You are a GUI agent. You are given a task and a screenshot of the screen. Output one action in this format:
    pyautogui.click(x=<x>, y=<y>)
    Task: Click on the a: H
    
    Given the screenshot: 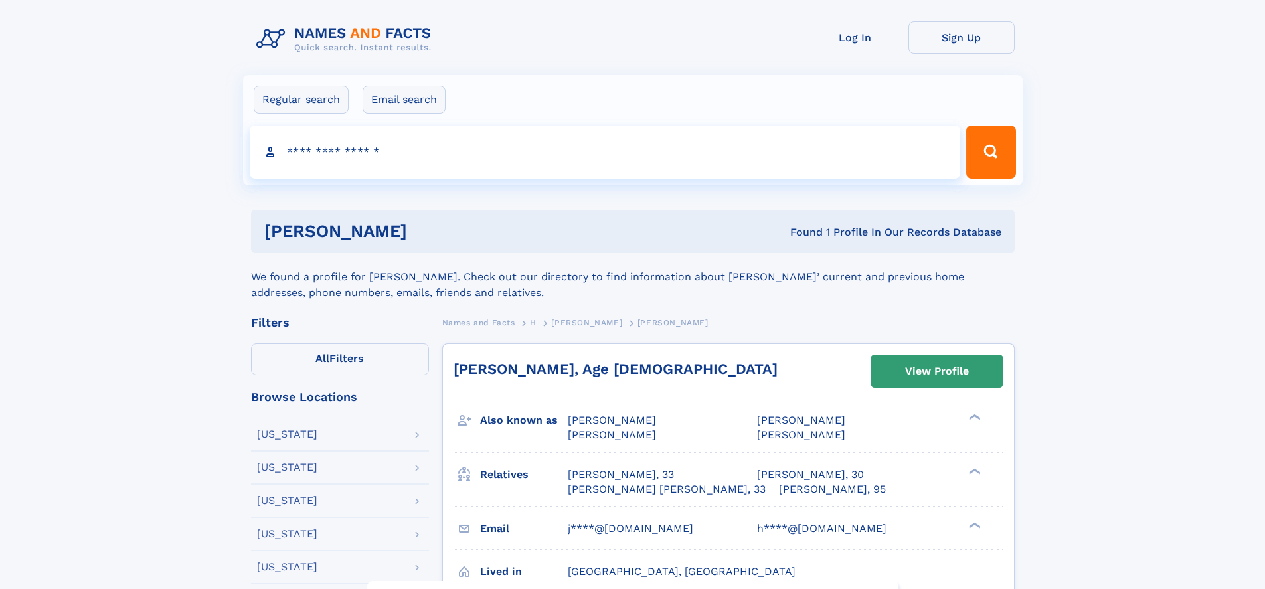 What is the action you would take?
    pyautogui.click(x=533, y=322)
    